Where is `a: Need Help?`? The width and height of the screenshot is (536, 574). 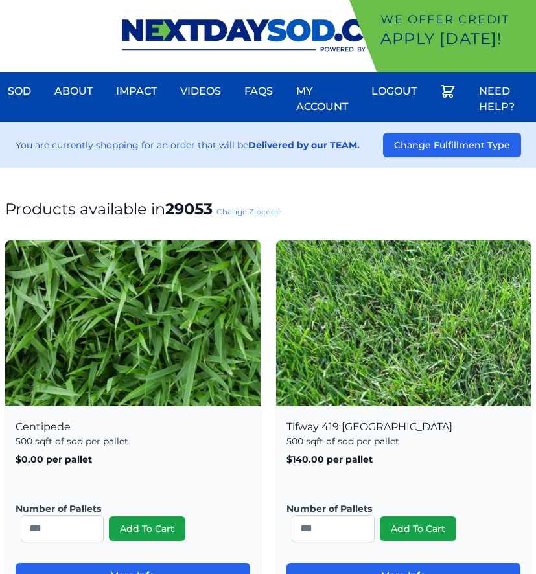 a: Need Help? is located at coordinates (504, 99).